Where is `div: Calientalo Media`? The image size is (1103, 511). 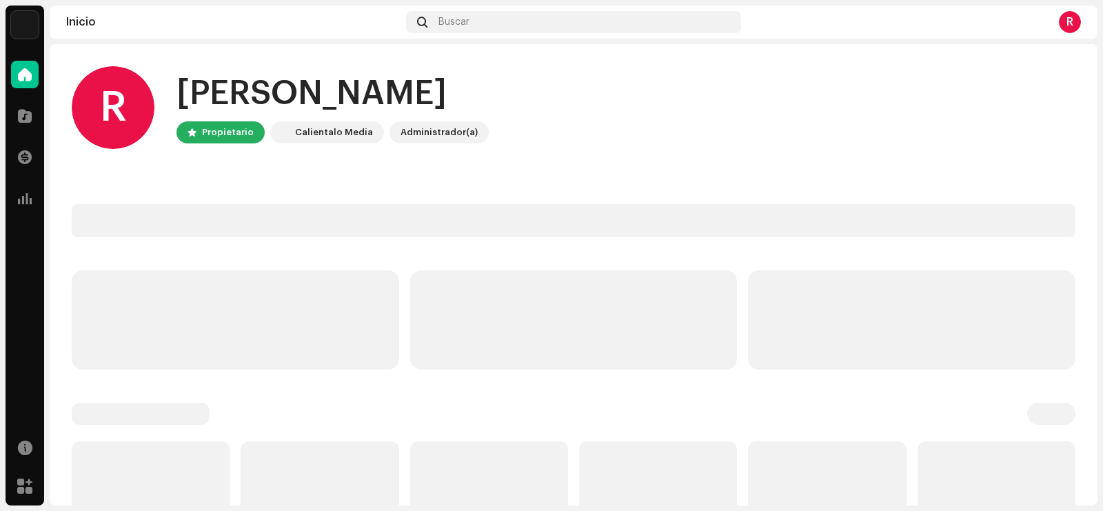 div: Calientalo Media is located at coordinates (334, 132).